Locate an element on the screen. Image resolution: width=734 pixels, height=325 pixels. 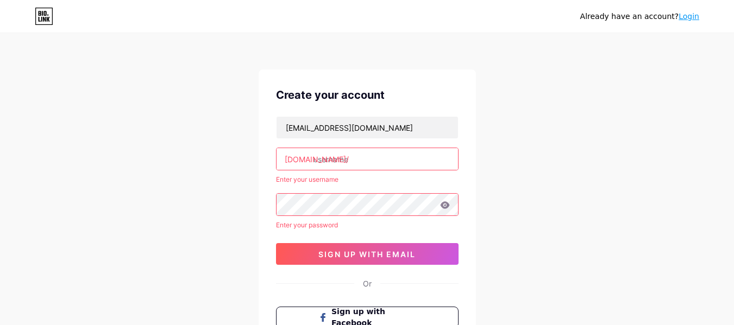
div: Or is located at coordinates (367, 284).